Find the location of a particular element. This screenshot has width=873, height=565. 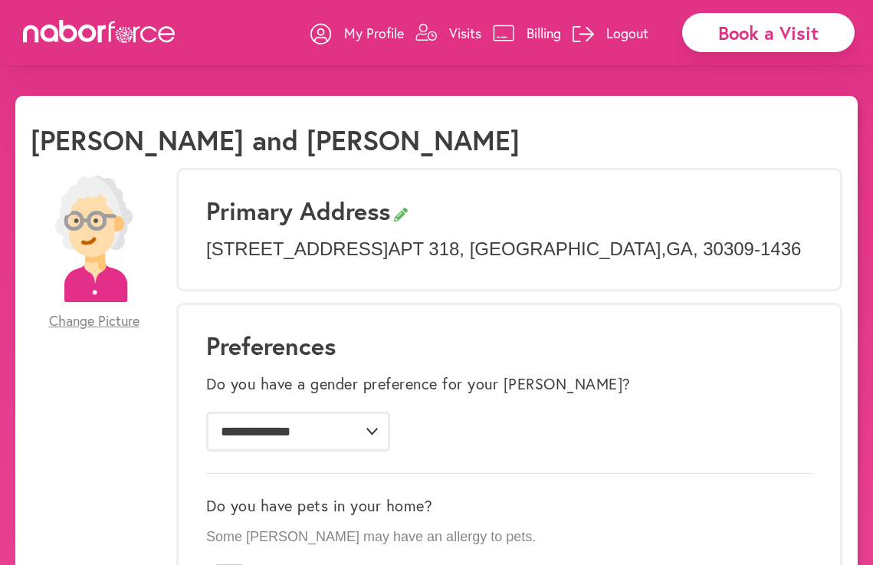

span: Change Picture is located at coordinates (94, 321).